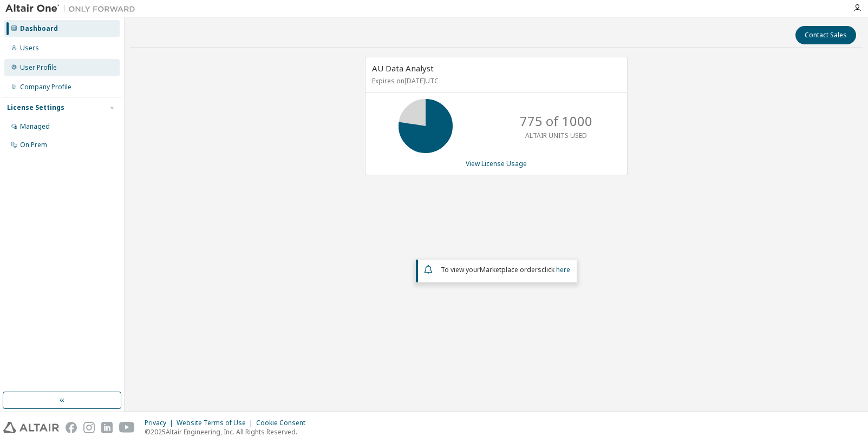 Image resolution: width=868 pixels, height=443 pixels. Describe the element at coordinates (826, 35) in the screenshot. I see `button: Contact Sales` at that location.